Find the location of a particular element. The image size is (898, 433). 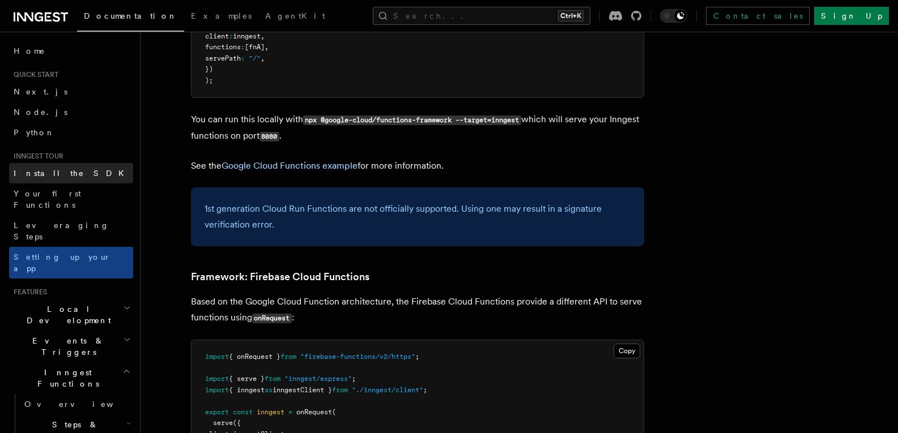

span: as is located at coordinates (268, 390).